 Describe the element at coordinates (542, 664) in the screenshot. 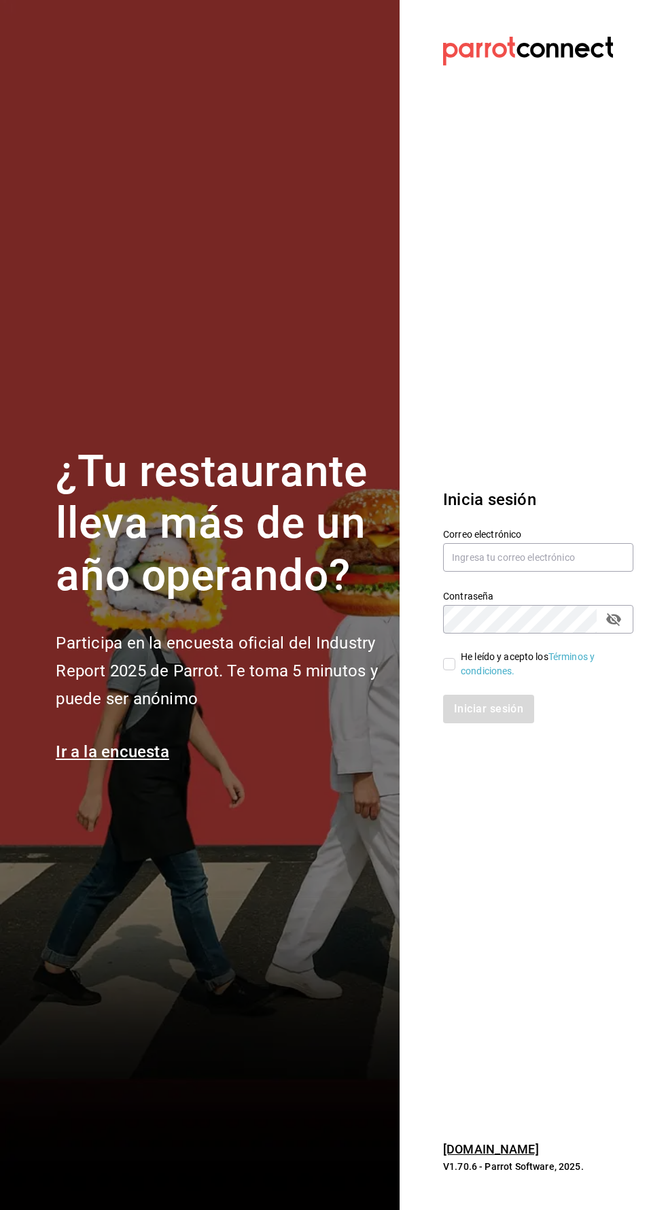

I see `div: He leído y acepto los` at that location.